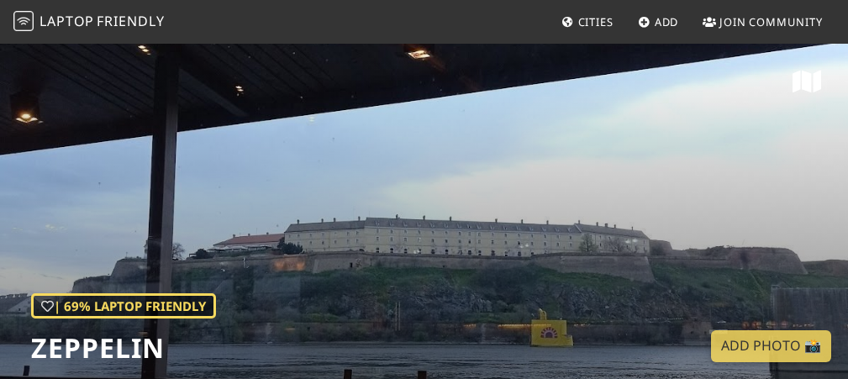 This screenshot has height=379, width=848. I want to click on img: LaptopFriendly, so click(24, 21).